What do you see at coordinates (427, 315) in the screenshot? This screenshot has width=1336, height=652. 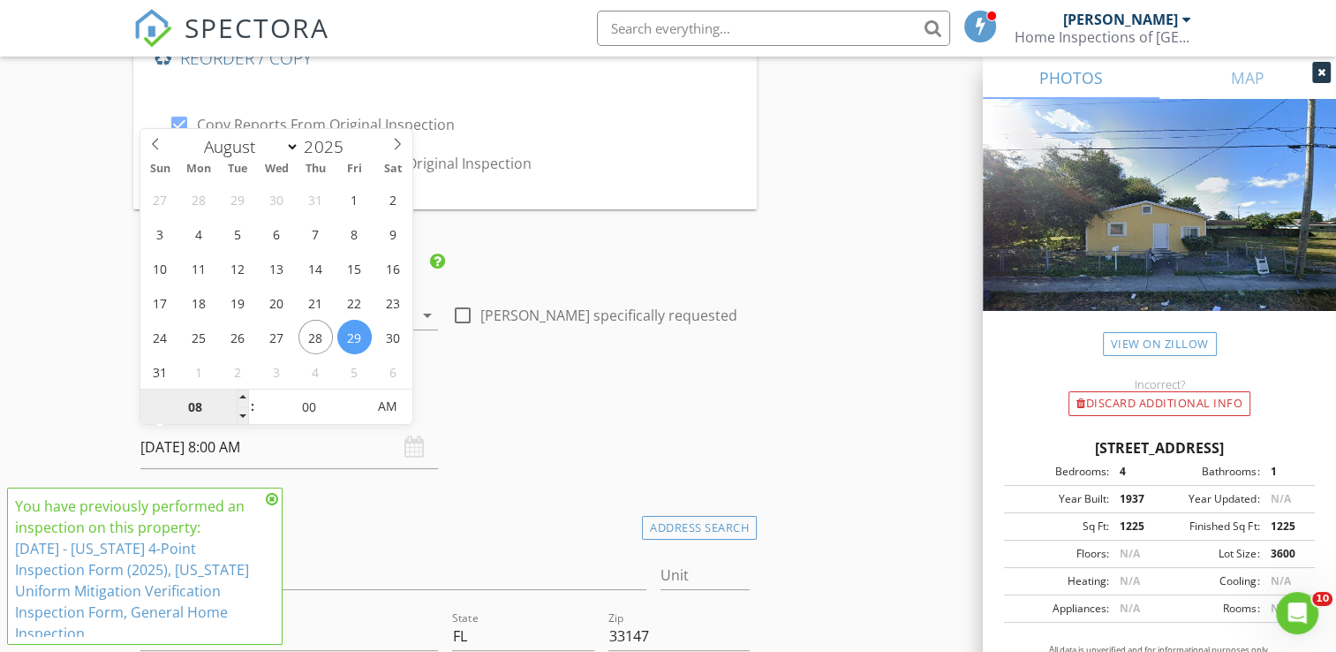 I see `i: arrow_drop_down` at bounding box center [427, 315].